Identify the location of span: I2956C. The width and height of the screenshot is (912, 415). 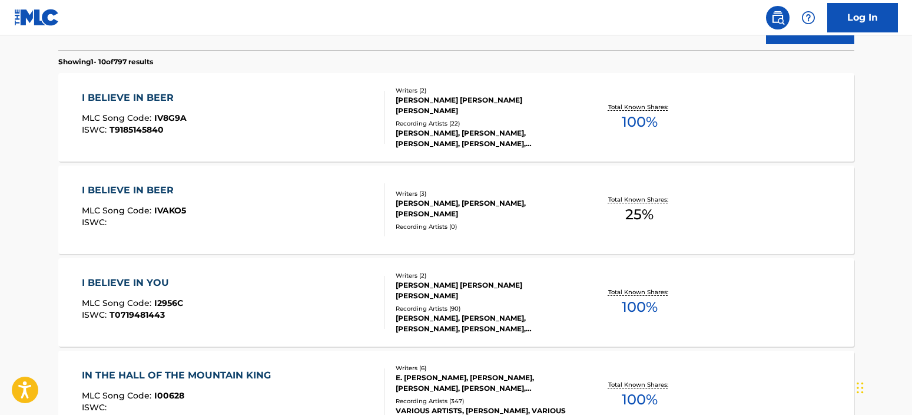
(168, 303).